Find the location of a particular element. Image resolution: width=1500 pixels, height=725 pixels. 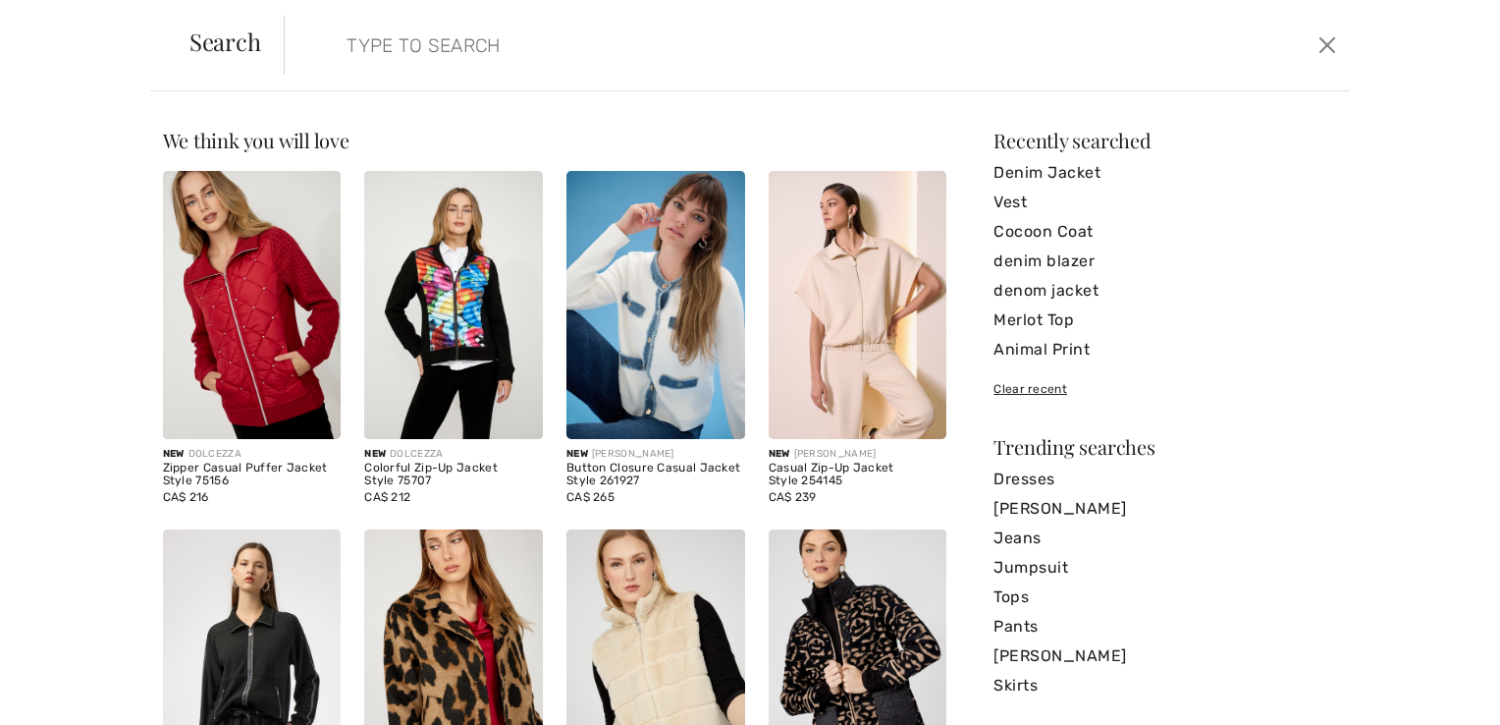

span: CA$ 212 is located at coordinates (387, 497).